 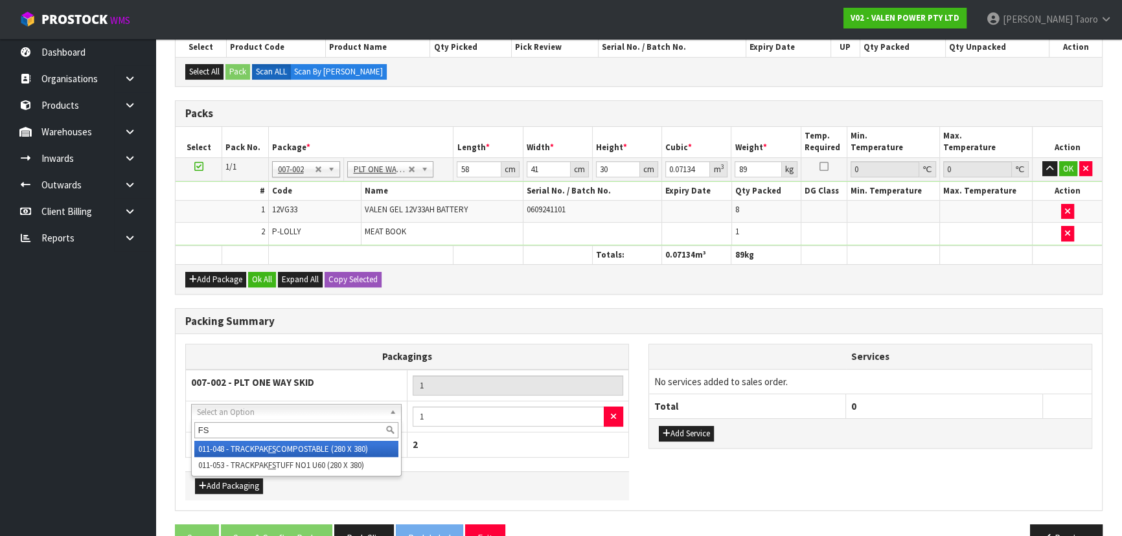 I want to click on th: Qty Unpacked, so click(x=998, y=47).